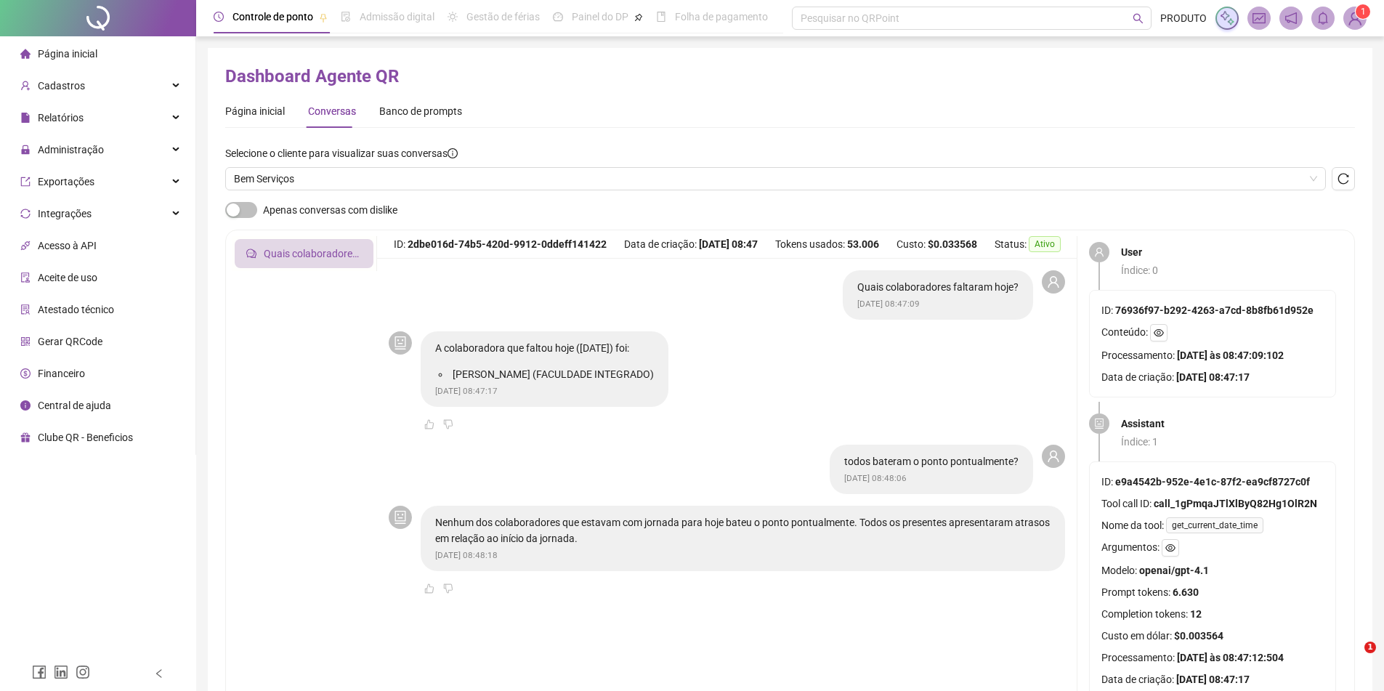  I want to click on span: linkedin, so click(61, 672).